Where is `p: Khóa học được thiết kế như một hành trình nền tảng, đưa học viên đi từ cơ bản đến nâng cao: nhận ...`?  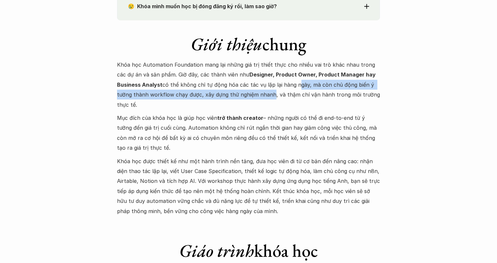
p: Khóa học được thiết kế như một hành trình nền tảng, đưa học viên đi từ cơ bản đến nâng cao: nhận ... is located at coordinates (249, 186).